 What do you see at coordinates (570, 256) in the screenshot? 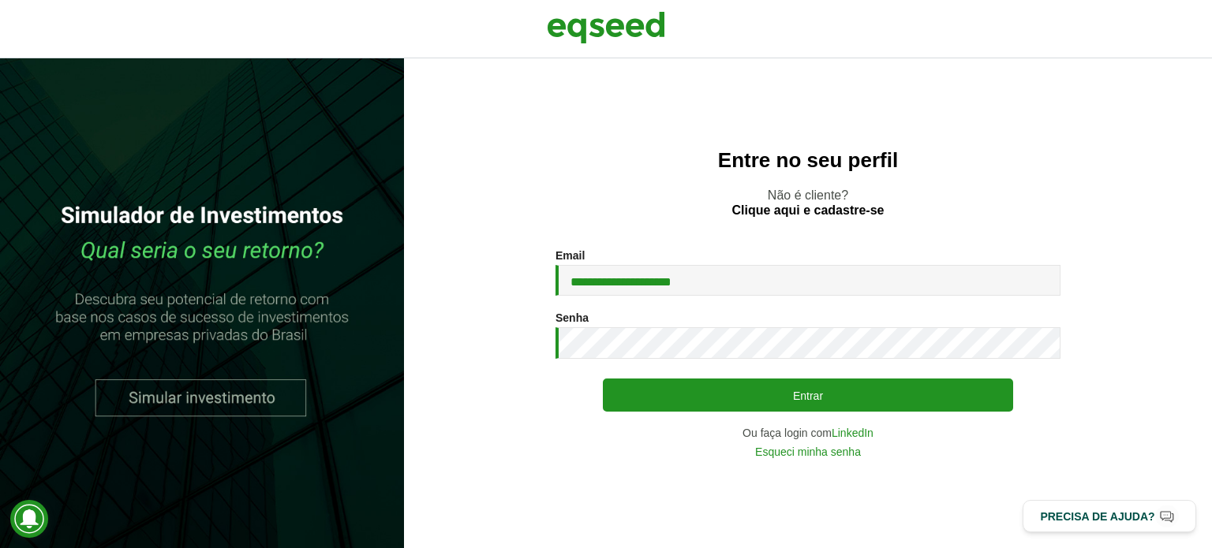
I see `label: Email` at bounding box center [570, 256].